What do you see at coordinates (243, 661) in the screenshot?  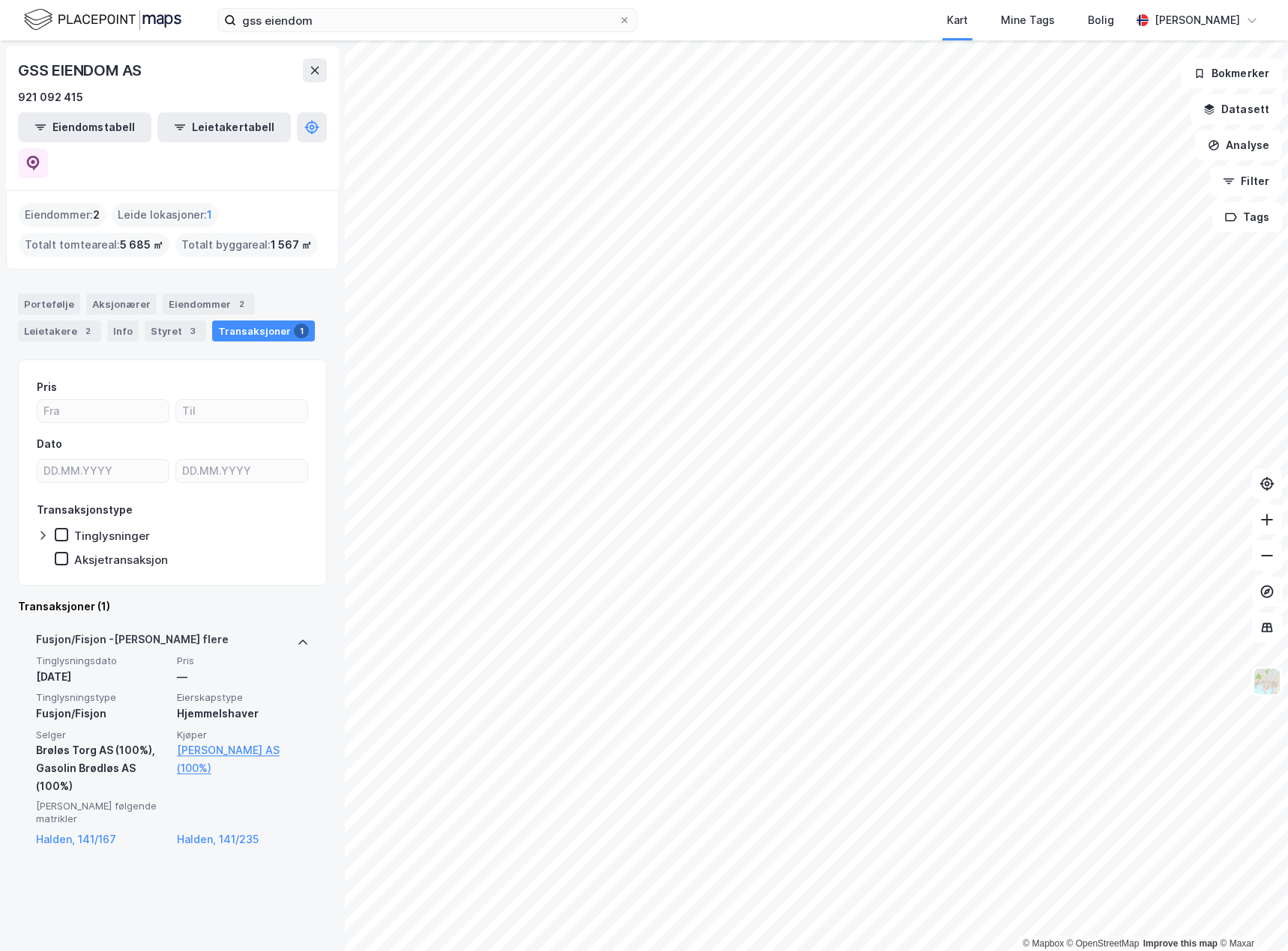 I see `span: Pris` at bounding box center [243, 661].